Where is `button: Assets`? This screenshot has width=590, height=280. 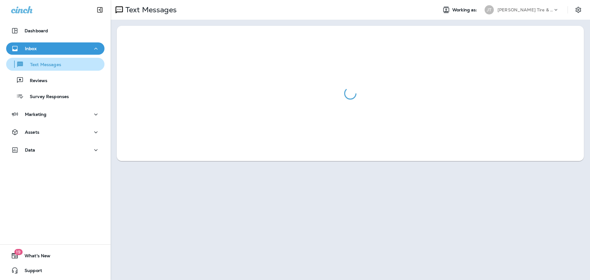
button: Assets is located at coordinates (55, 132).